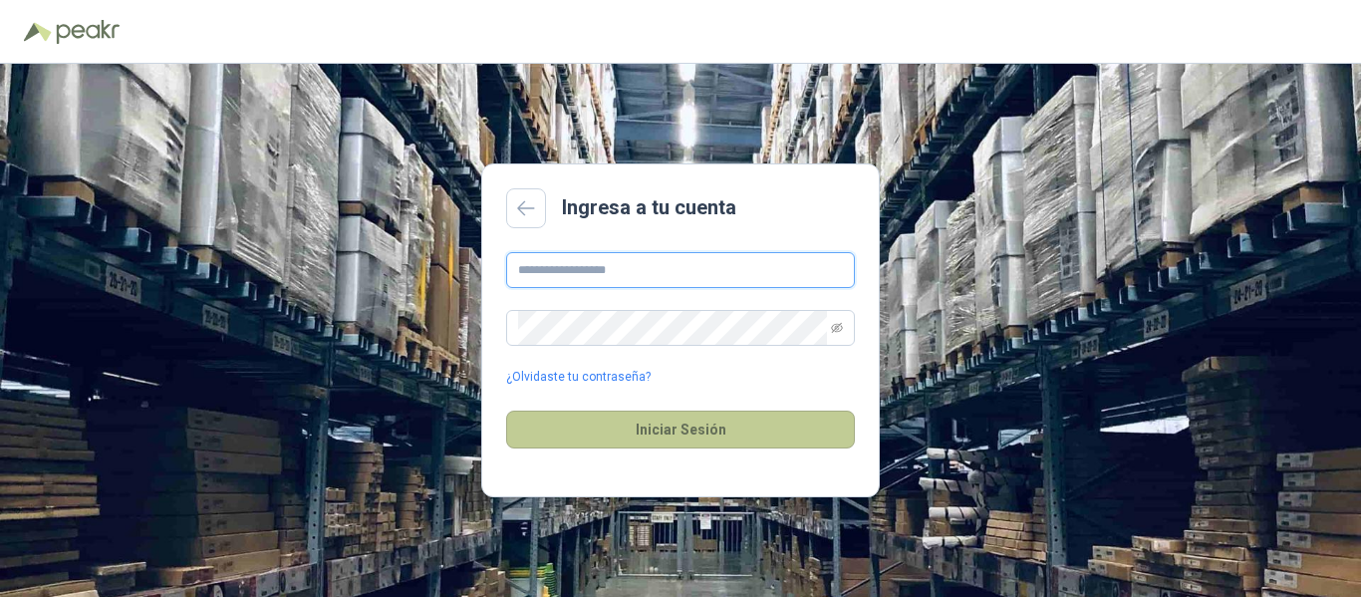 This screenshot has height=597, width=1361. What do you see at coordinates (837, 328) in the screenshot?
I see `span: eye-invisible` at bounding box center [837, 328].